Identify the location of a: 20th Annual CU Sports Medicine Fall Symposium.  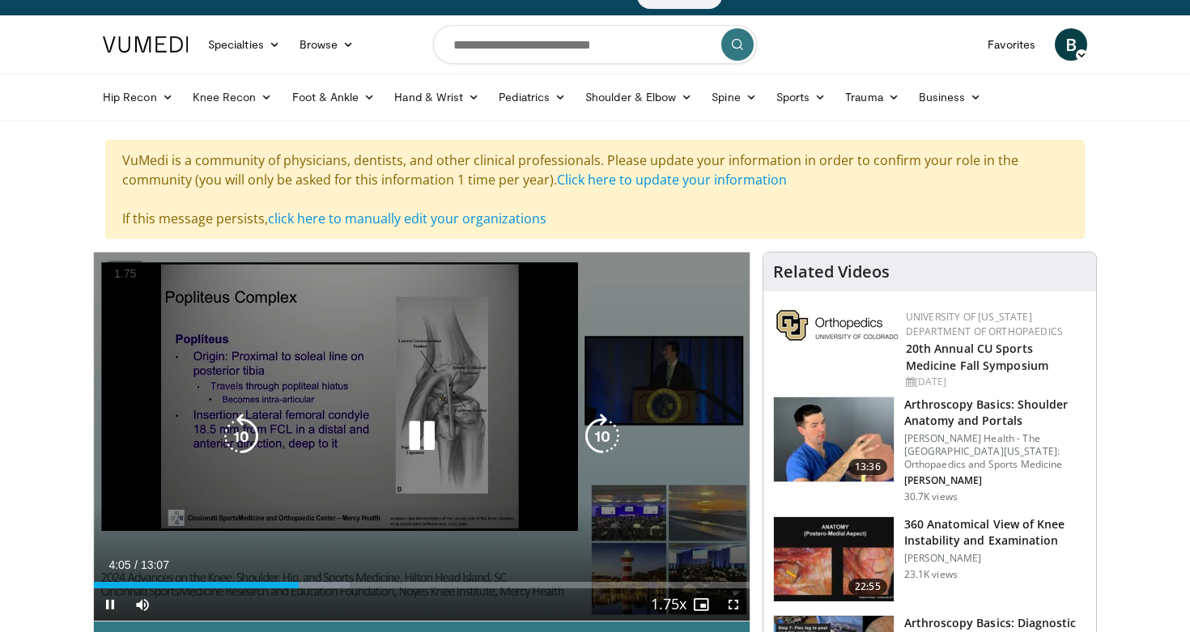
(977, 357).